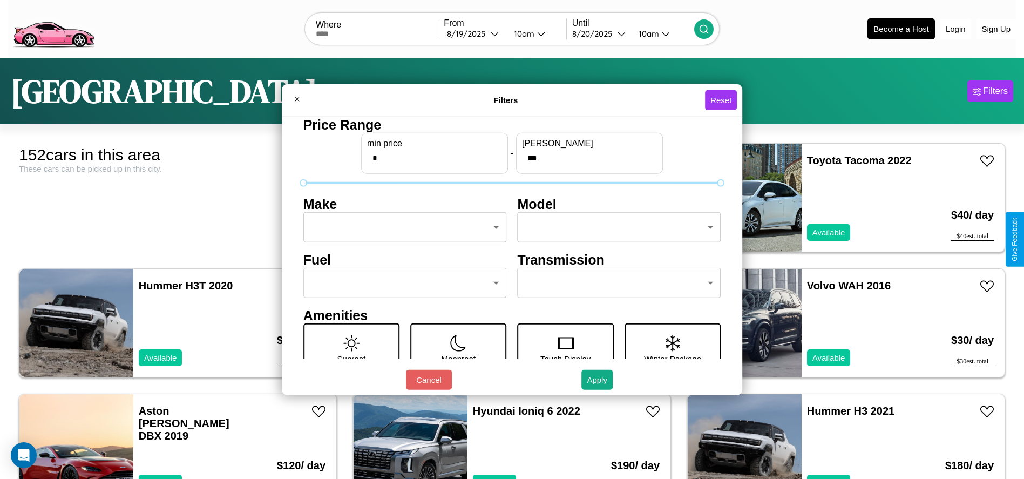 This screenshot has width=1024, height=479. Describe the element at coordinates (526, 411) in the screenshot. I see `a: Hyundai Ioniq 6 2022` at that location.